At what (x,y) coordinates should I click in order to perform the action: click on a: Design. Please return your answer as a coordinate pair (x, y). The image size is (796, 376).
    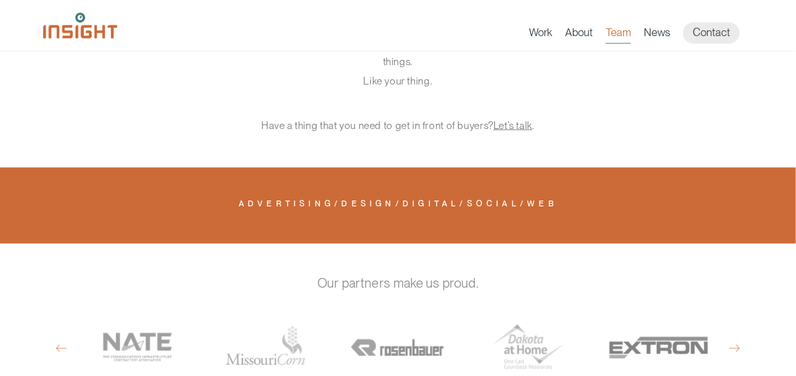
    Looking at the image, I should click on (368, 206).